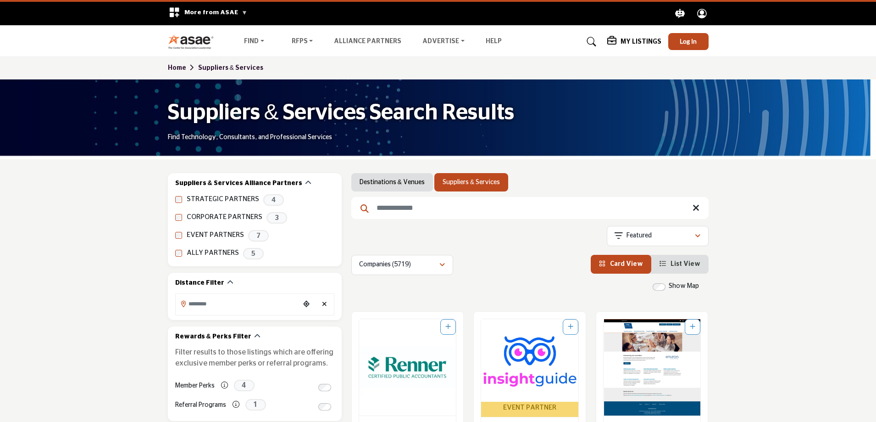  I want to click on span: 7, so click(258, 235).